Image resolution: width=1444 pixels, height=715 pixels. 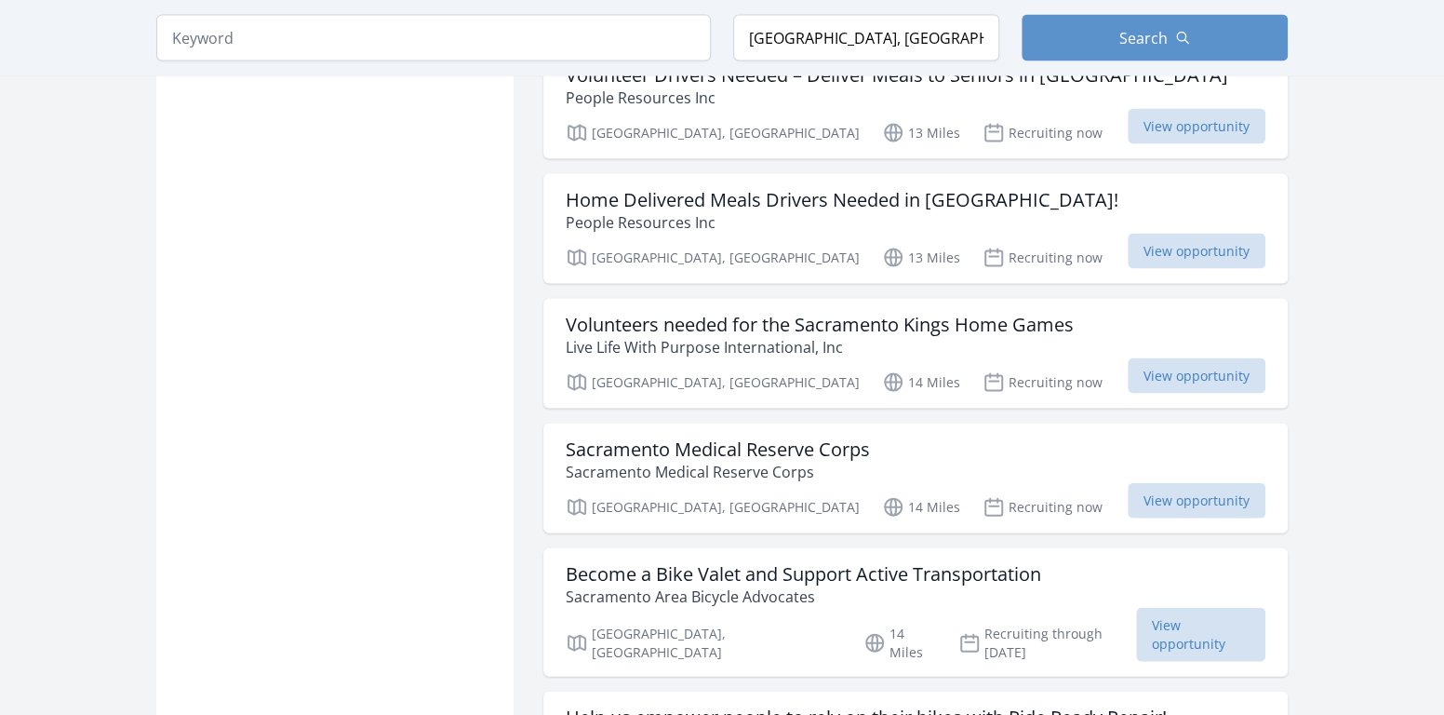 I want to click on p: Live Life With Purpose International, Inc, so click(x=820, y=347).